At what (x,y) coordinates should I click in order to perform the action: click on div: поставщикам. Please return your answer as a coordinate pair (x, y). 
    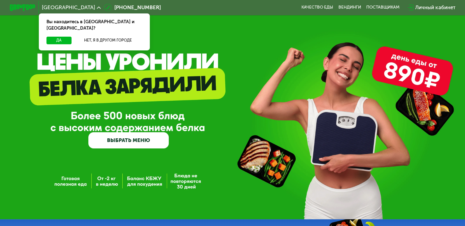
    Looking at the image, I should click on (383, 7).